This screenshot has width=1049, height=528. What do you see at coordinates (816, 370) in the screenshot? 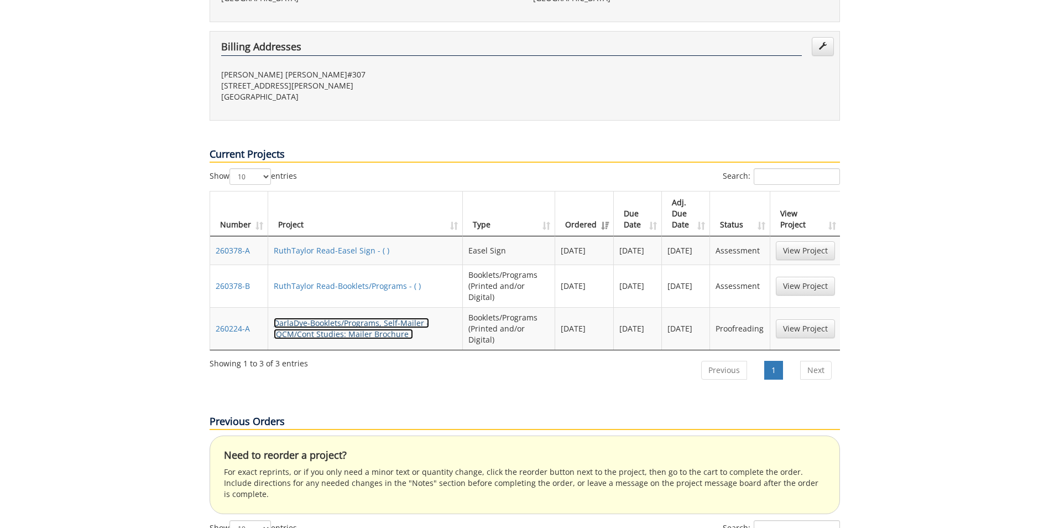
I see `a: Next` at bounding box center [816, 370].